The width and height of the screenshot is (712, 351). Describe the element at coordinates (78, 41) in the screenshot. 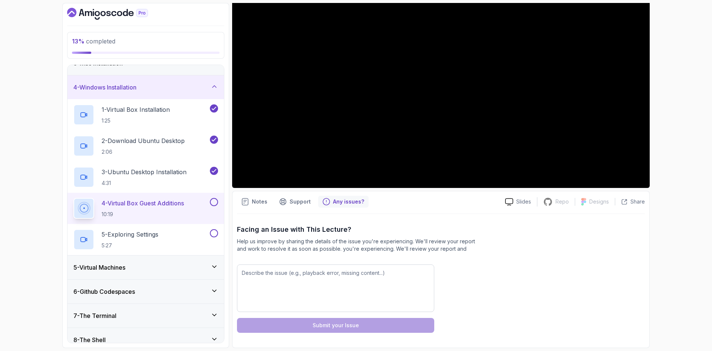

I see `span: 13 %` at that location.